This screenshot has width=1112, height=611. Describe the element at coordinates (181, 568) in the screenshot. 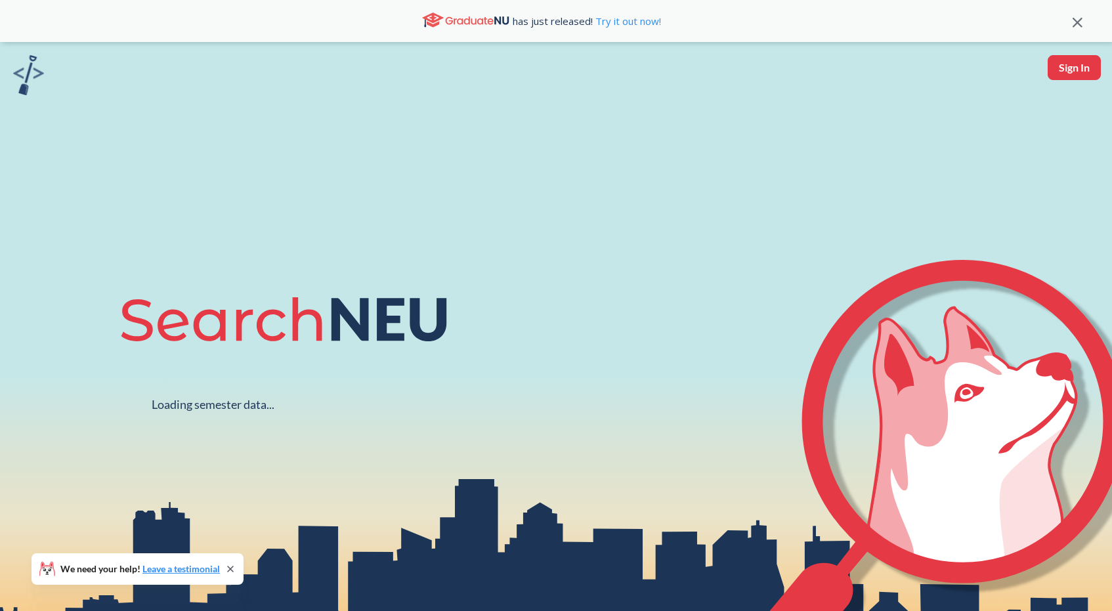

I see `a: Leave a testimonial` at that location.